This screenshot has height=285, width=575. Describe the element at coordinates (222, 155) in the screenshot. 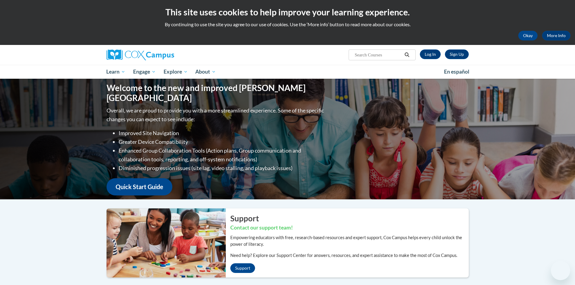

I see `li: Enhanced Group Collaboration Tools (Action plans, Group communication and collaboration tools, re...` at that location.